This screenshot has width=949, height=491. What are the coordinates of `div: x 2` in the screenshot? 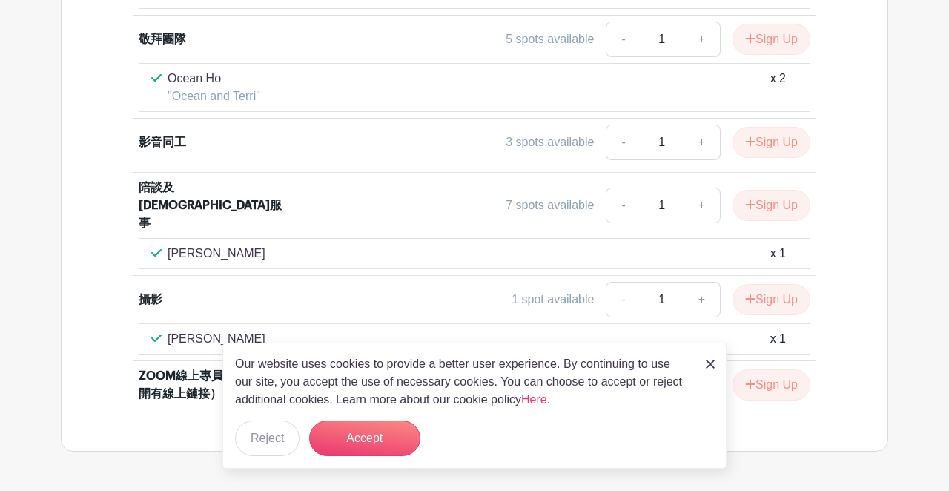 It's located at (778, 87).